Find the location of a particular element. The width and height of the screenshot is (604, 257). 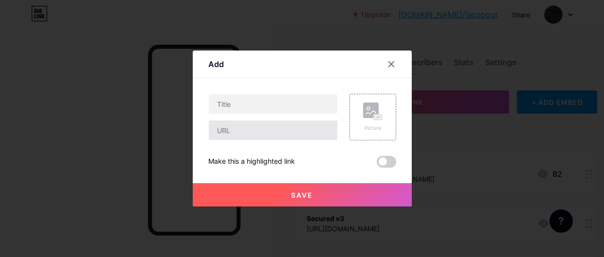

span: Save is located at coordinates (302, 195).